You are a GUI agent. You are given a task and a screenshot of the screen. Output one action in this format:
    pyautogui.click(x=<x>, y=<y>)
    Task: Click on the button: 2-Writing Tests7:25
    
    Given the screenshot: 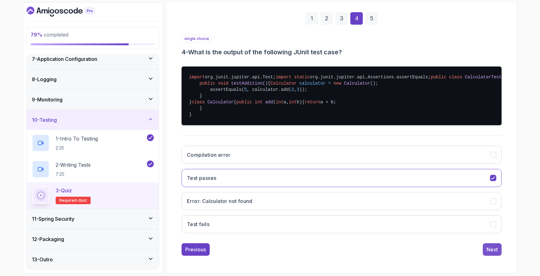 What is the action you would take?
    pyautogui.click(x=93, y=169)
    